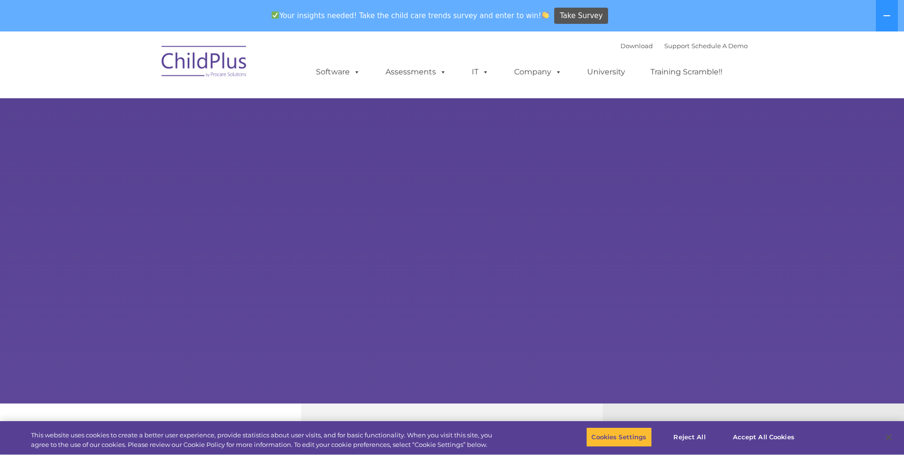  I want to click on a: IT, so click(480, 72).